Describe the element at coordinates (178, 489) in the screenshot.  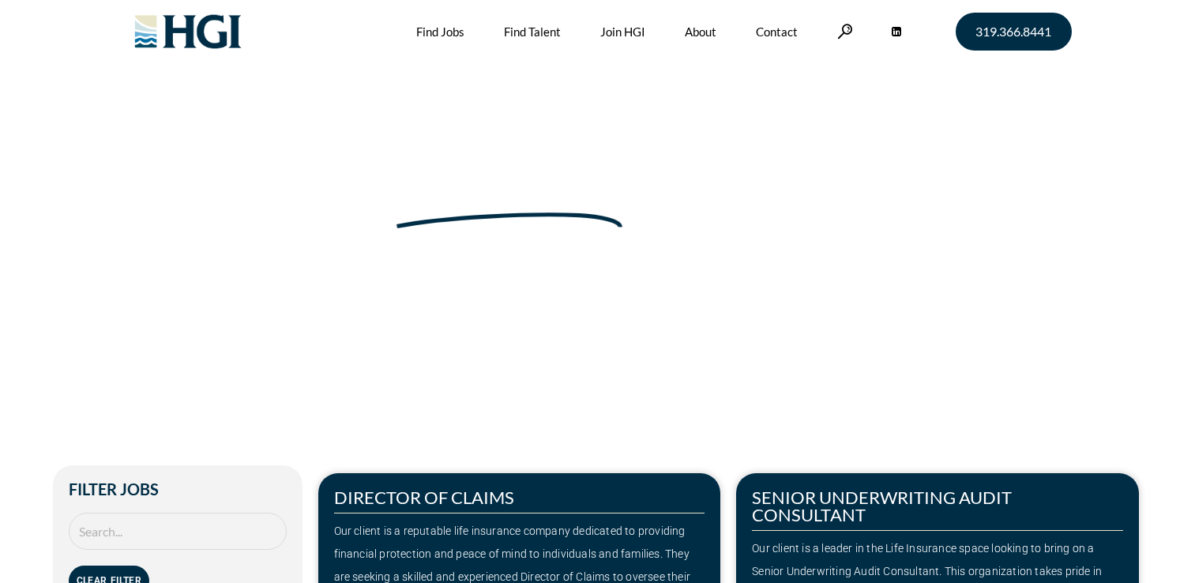
I see `h2: Filter Jobs` at that location.